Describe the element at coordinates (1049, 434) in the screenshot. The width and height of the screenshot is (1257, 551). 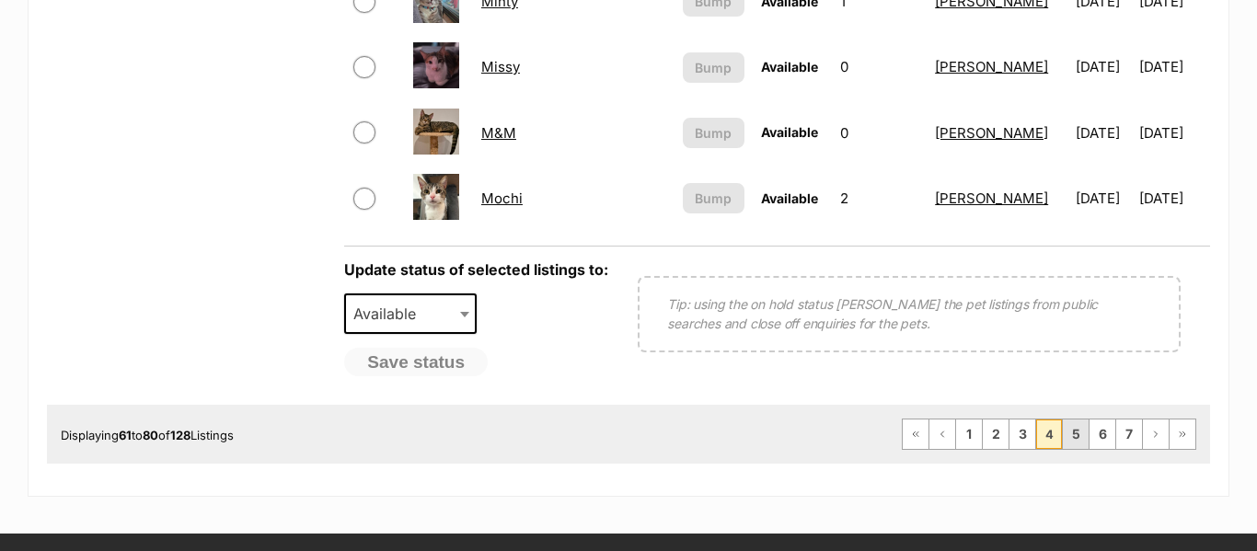
I see `span: Page 4` at that location.